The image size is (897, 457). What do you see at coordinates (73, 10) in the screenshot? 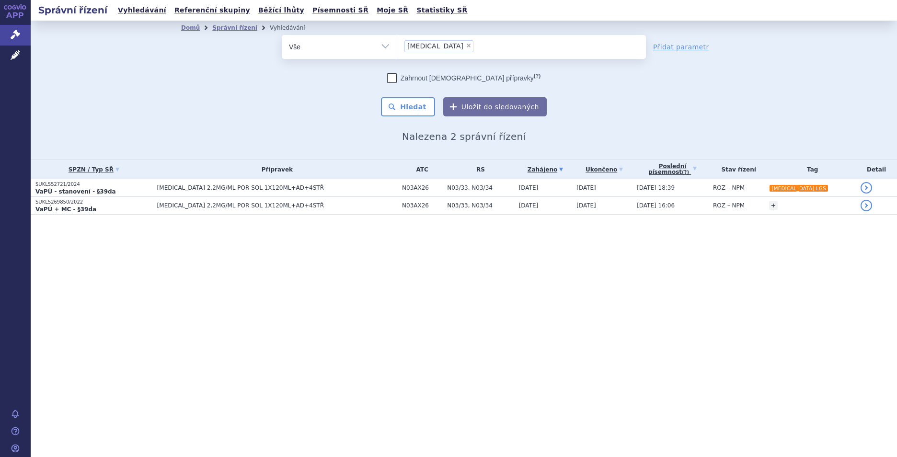
I see `h2: Správní řízení` at bounding box center [73, 10].